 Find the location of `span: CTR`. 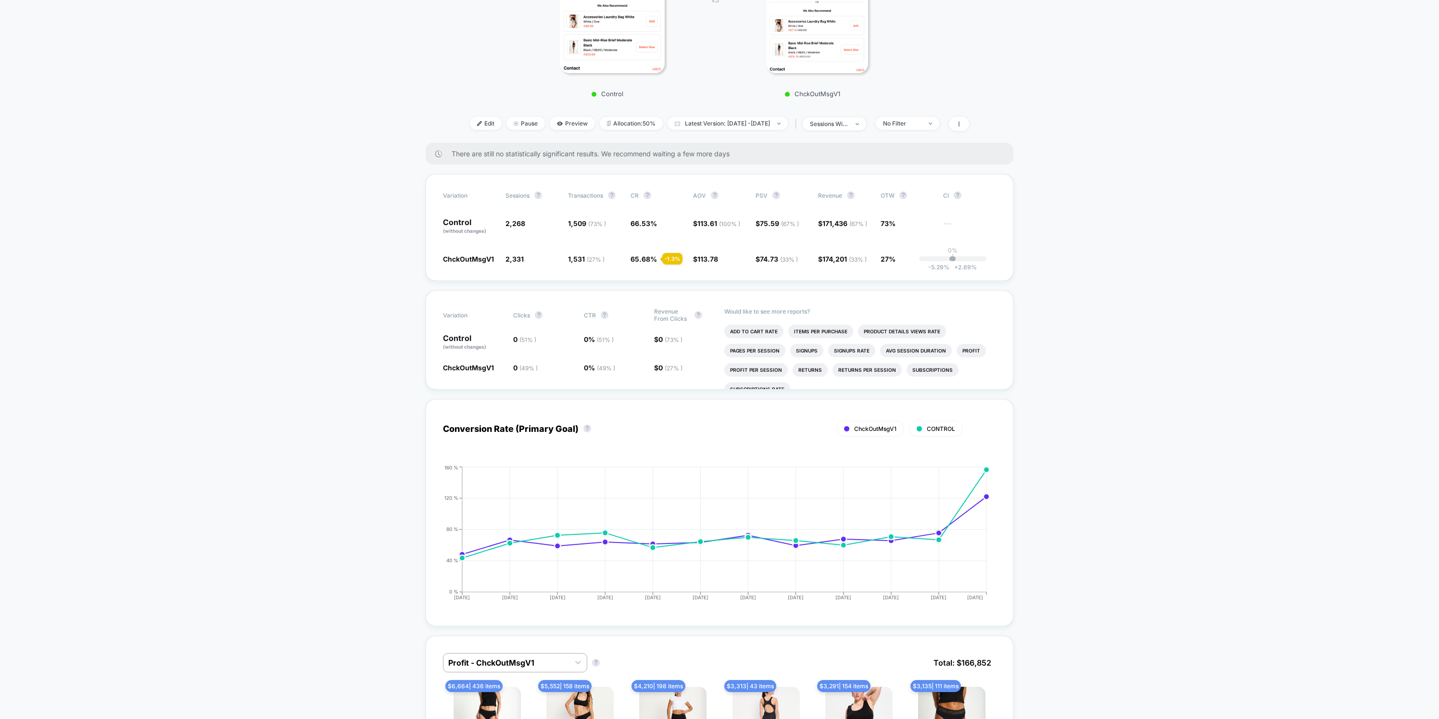

span: CTR is located at coordinates (590, 315).